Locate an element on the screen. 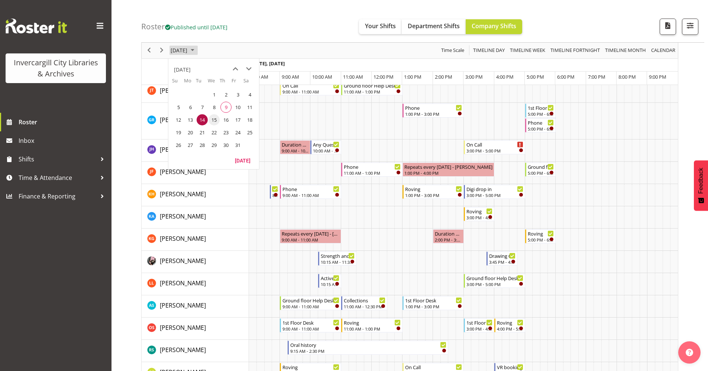  span: Saturday, October 4, 2025 is located at coordinates (250, 95).